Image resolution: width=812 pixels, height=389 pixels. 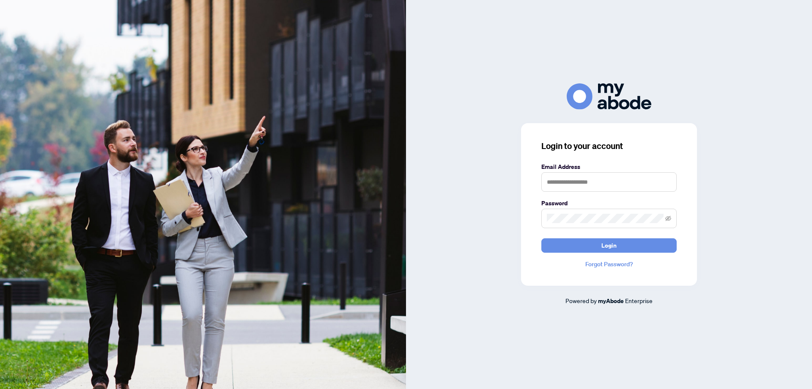 What do you see at coordinates (668, 218) in the screenshot?
I see `span: eye-invisible` at bounding box center [668, 218].